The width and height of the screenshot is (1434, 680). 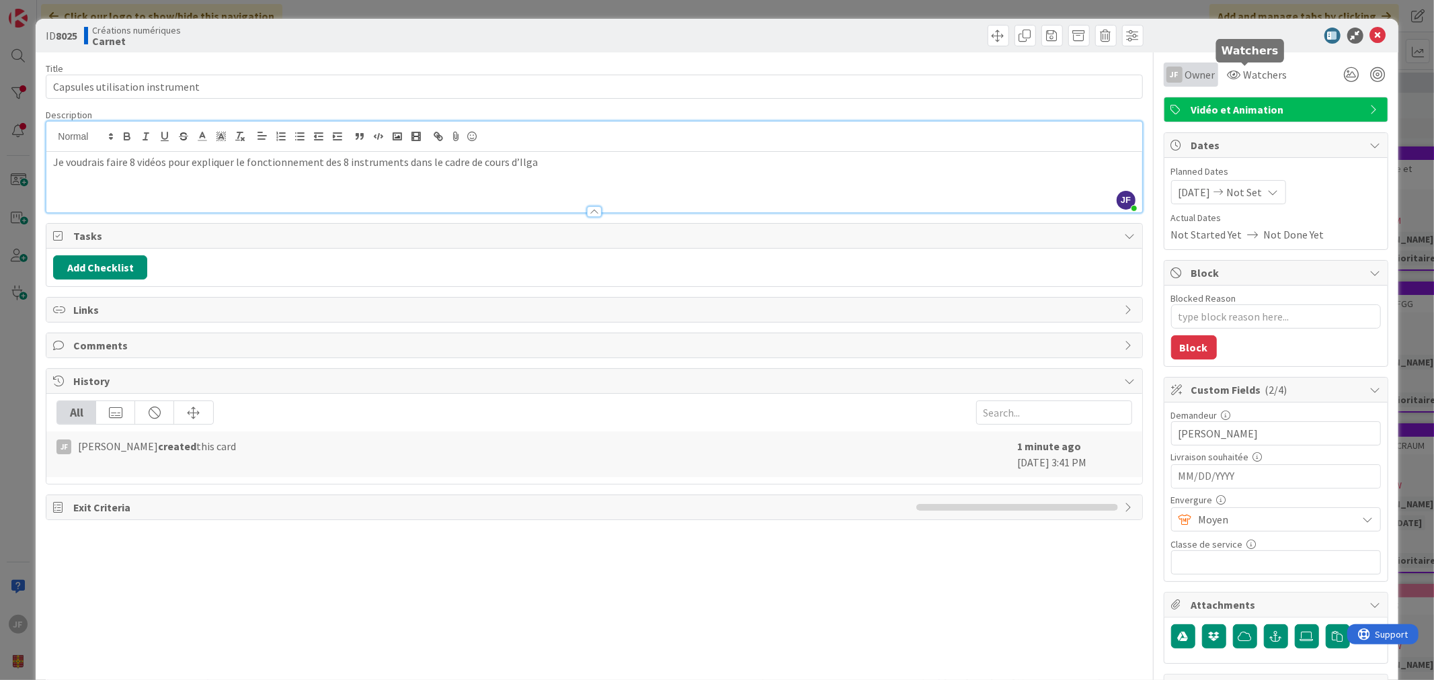 What do you see at coordinates (1245, 192) in the screenshot?
I see `span: Not Set` at bounding box center [1245, 192].